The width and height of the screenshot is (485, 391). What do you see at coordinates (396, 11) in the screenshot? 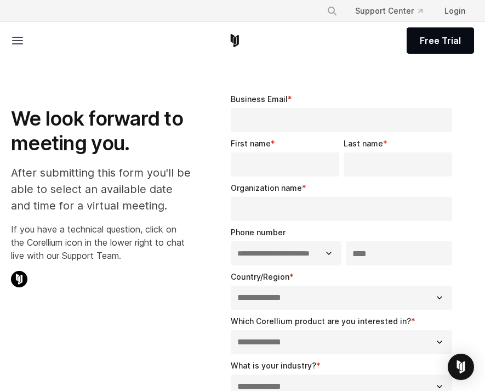
I see `div: Navigation Menu` at bounding box center [396, 11].